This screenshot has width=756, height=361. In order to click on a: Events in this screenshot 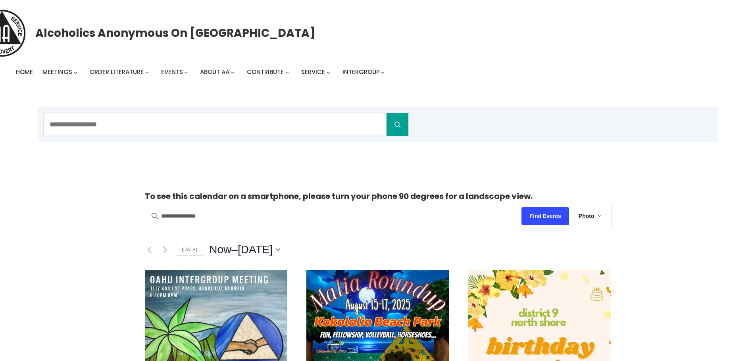, I will do `click(172, 72)`.